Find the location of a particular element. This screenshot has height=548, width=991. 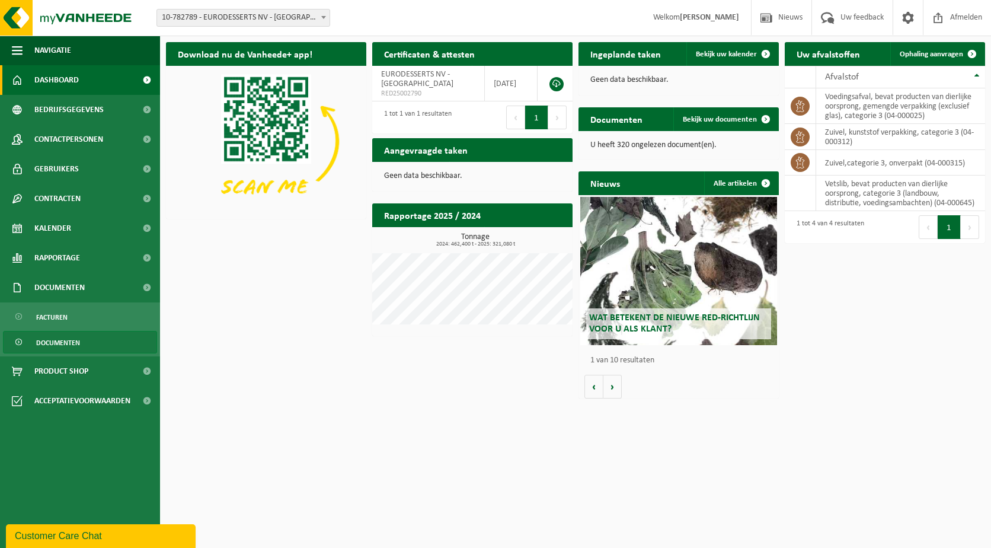

p: U heeft 320 ongelezen document(en). is located at coordinates (679, 145).